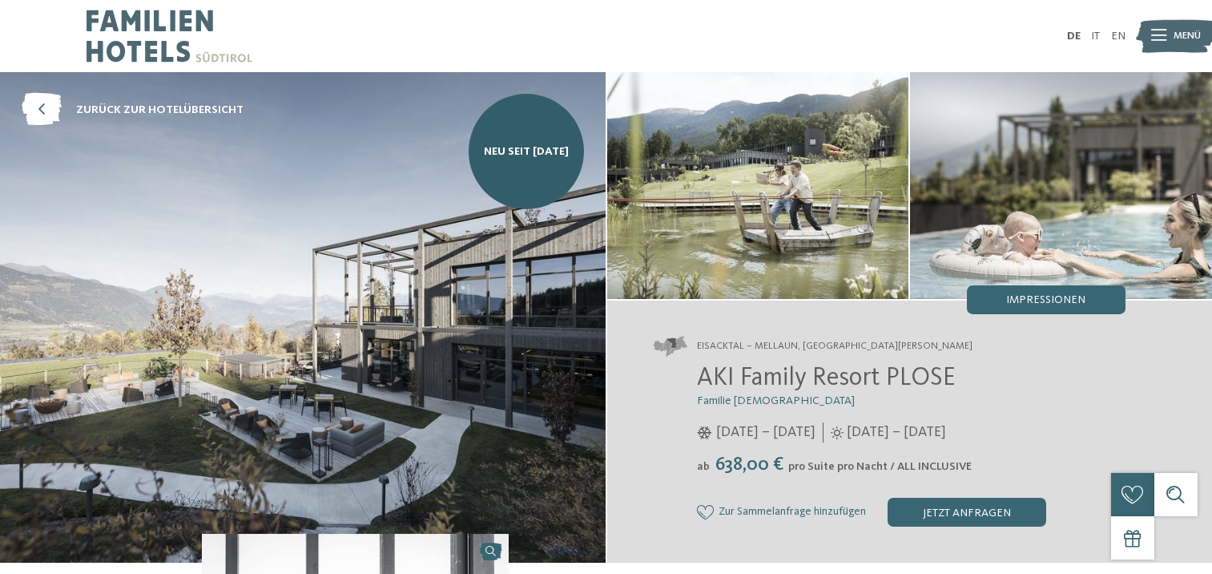  Describe the element at coordinates (967, 512) in the screenshot. I see `div: jetzt anfragen` at that location.